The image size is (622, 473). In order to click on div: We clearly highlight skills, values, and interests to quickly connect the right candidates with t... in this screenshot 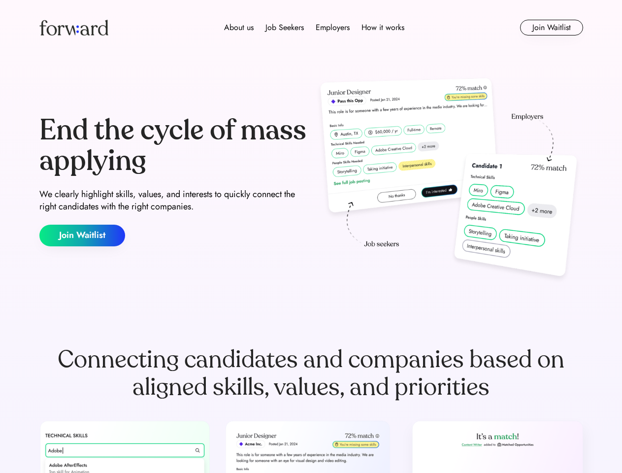, I will do `click(173, 201)`.